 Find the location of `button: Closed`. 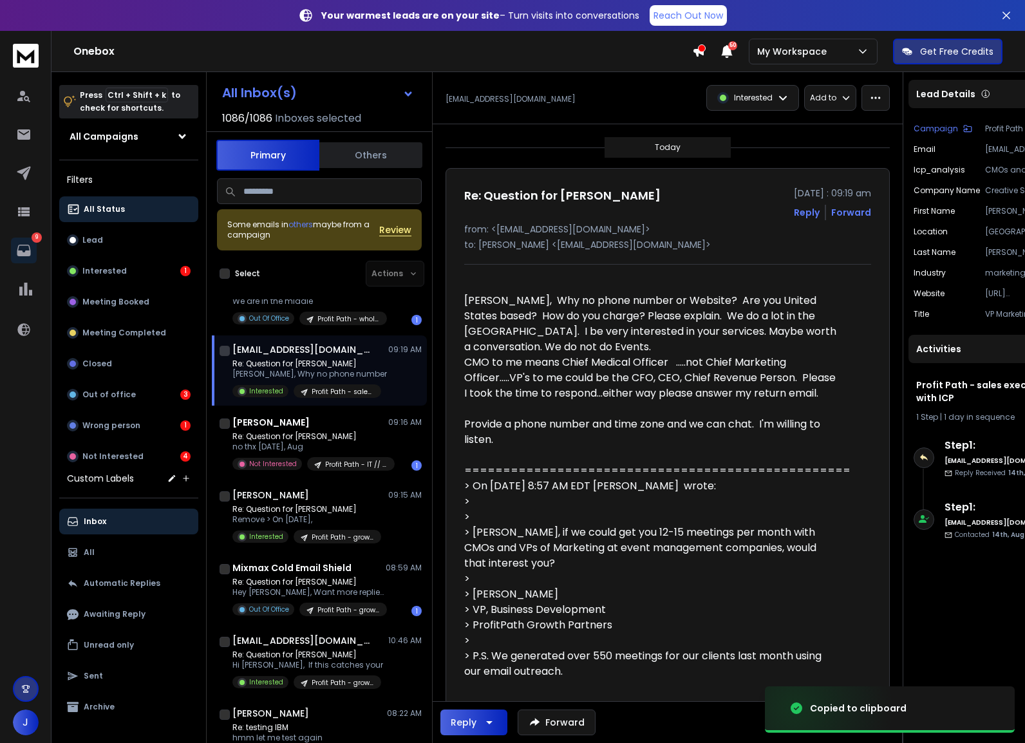

button: Closed is located at coordinates (129, 364).